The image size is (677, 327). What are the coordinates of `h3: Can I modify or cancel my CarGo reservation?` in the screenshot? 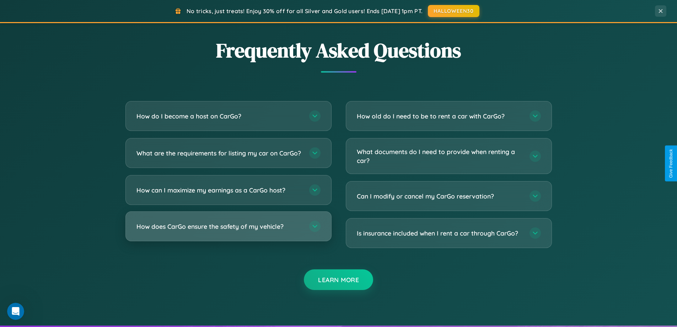 It's located at (440, 196).